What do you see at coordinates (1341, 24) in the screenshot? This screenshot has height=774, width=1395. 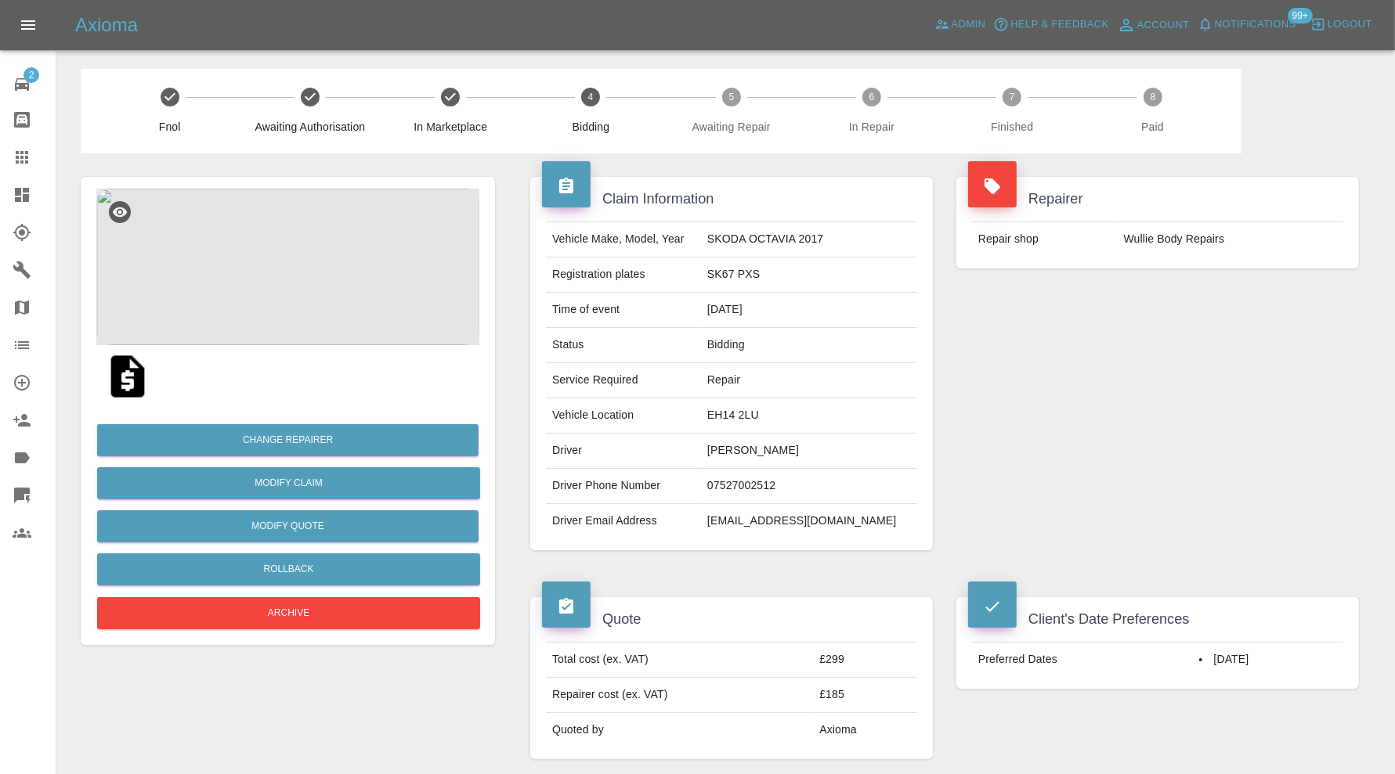 I see `button: Logout` at bounding box center [1341, 24].